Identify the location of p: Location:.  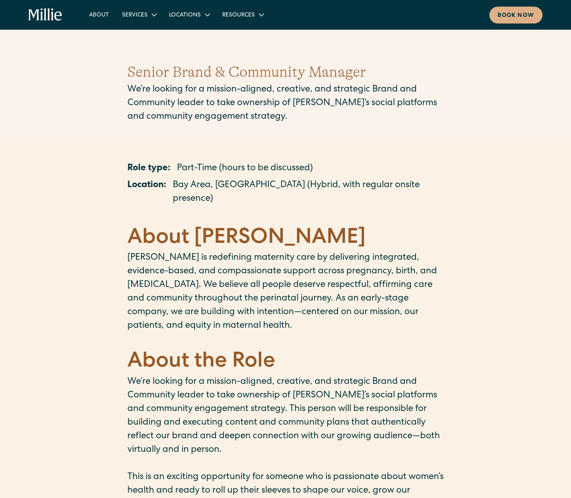
(147, 193).